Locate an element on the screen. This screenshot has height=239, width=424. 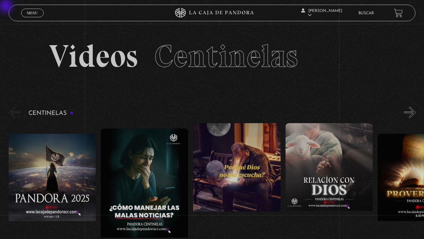
a: View your shopping cart is located at coordinates (399, 13).